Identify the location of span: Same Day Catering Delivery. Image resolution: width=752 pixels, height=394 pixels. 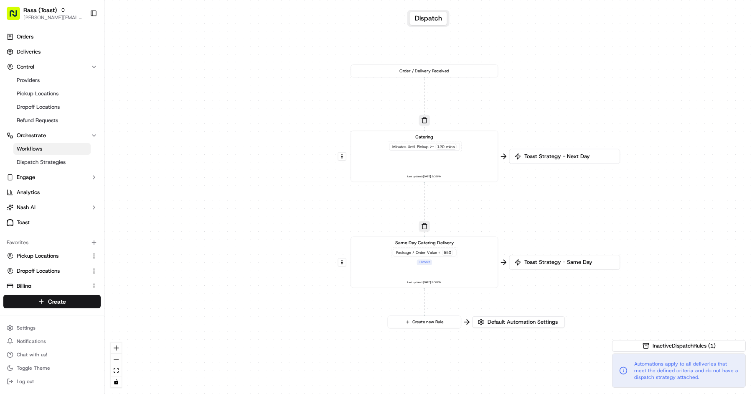
(425, 242).